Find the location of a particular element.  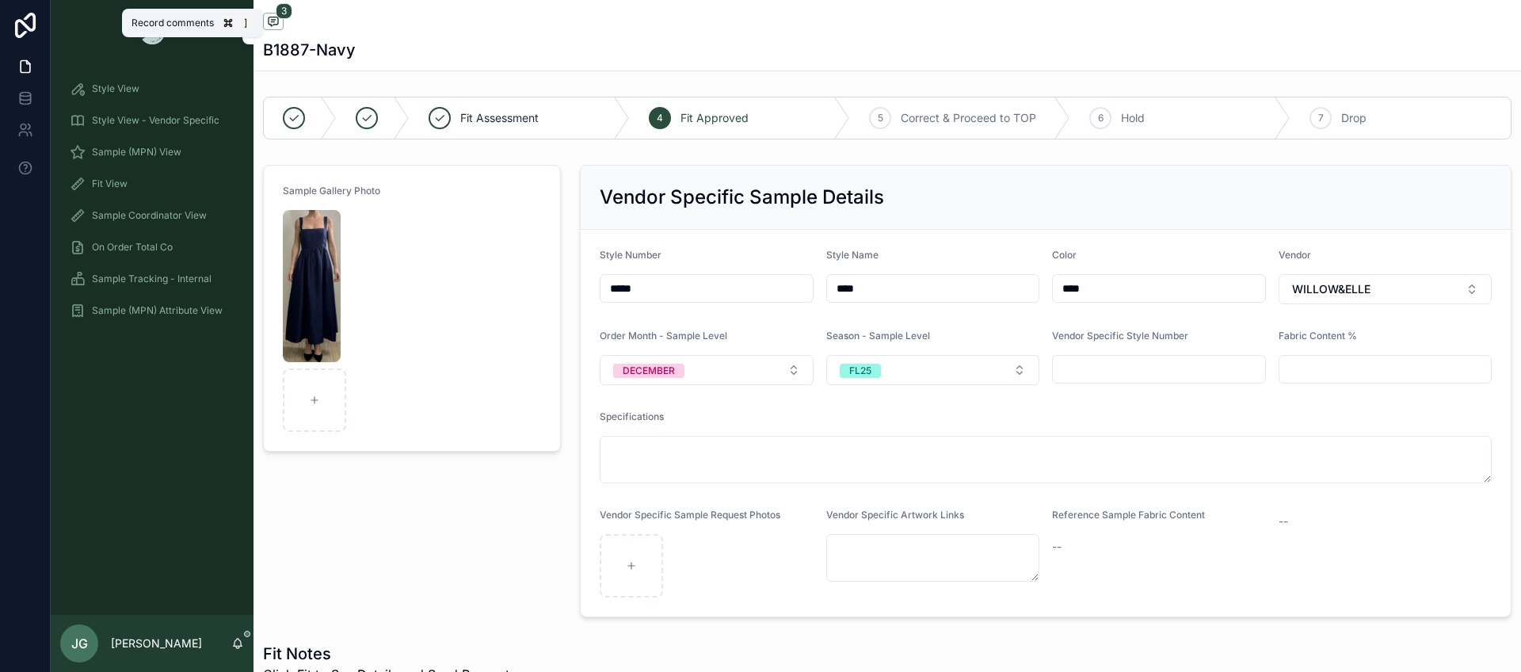

a: Style View - Vendor Specific is located at coordinates (152, 120).